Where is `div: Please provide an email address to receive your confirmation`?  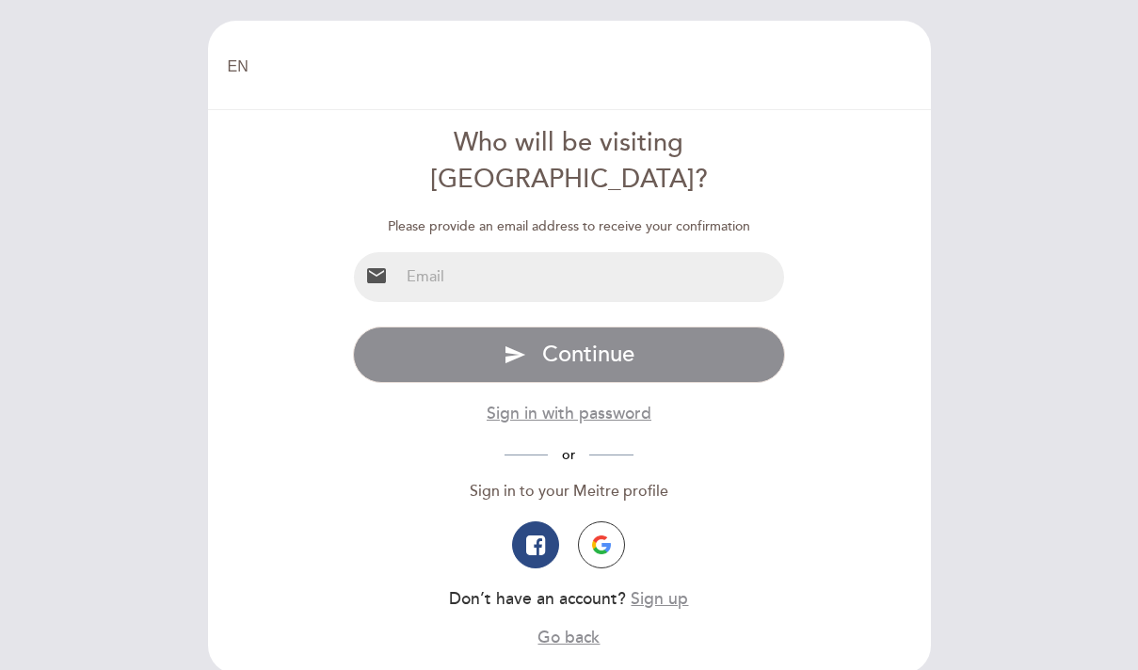
div: Please provide an email address to receive your confirmation is located at coordinates (568, 227).